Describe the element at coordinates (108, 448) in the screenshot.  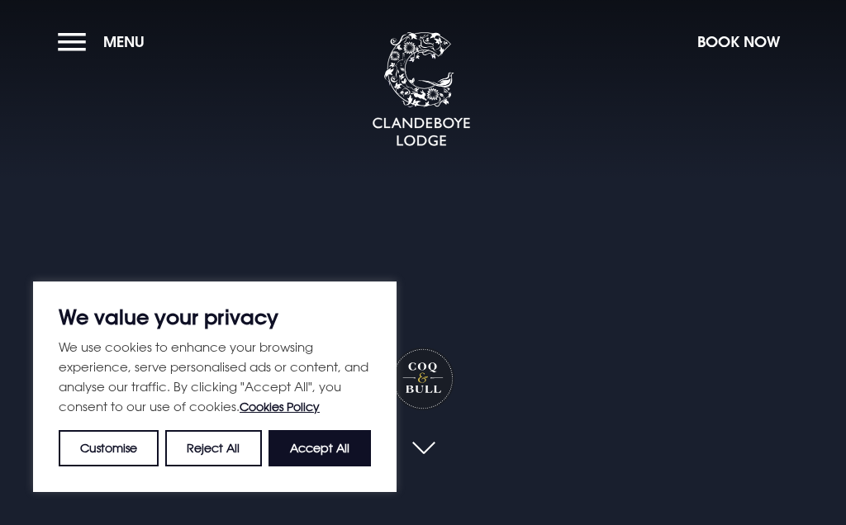
I see `button: Customise` at that location.